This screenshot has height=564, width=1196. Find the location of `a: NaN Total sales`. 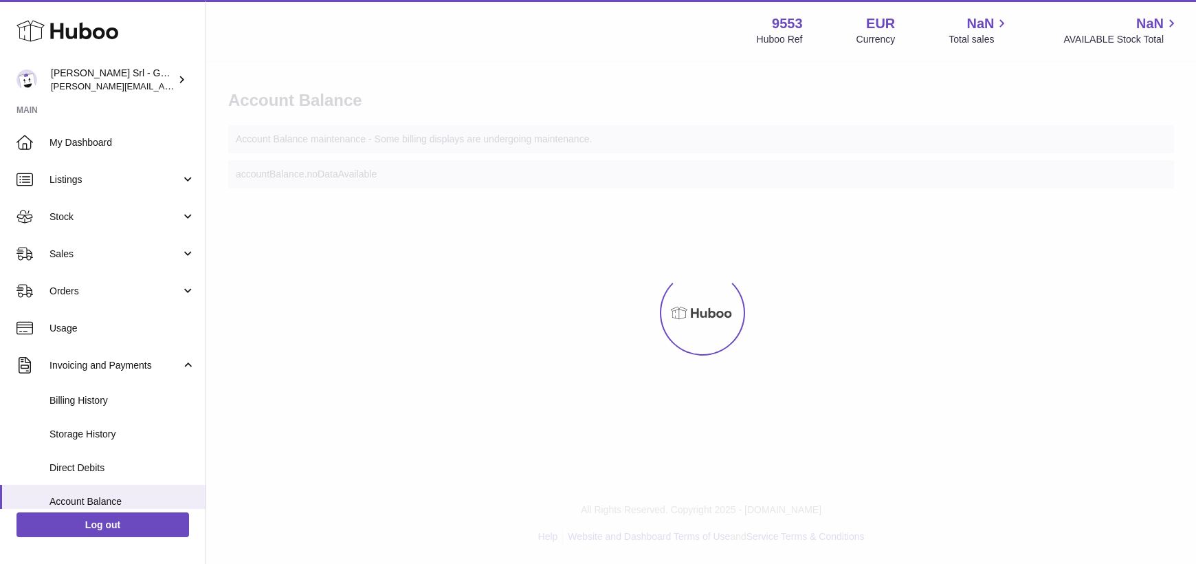

a: NaN Total sales is located at coordinates (979, 30).